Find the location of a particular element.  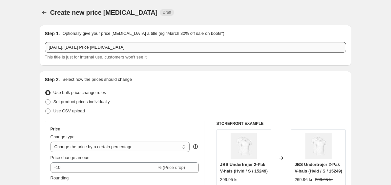

input: 30% off holiday sale is located at coordinates (195, 47).